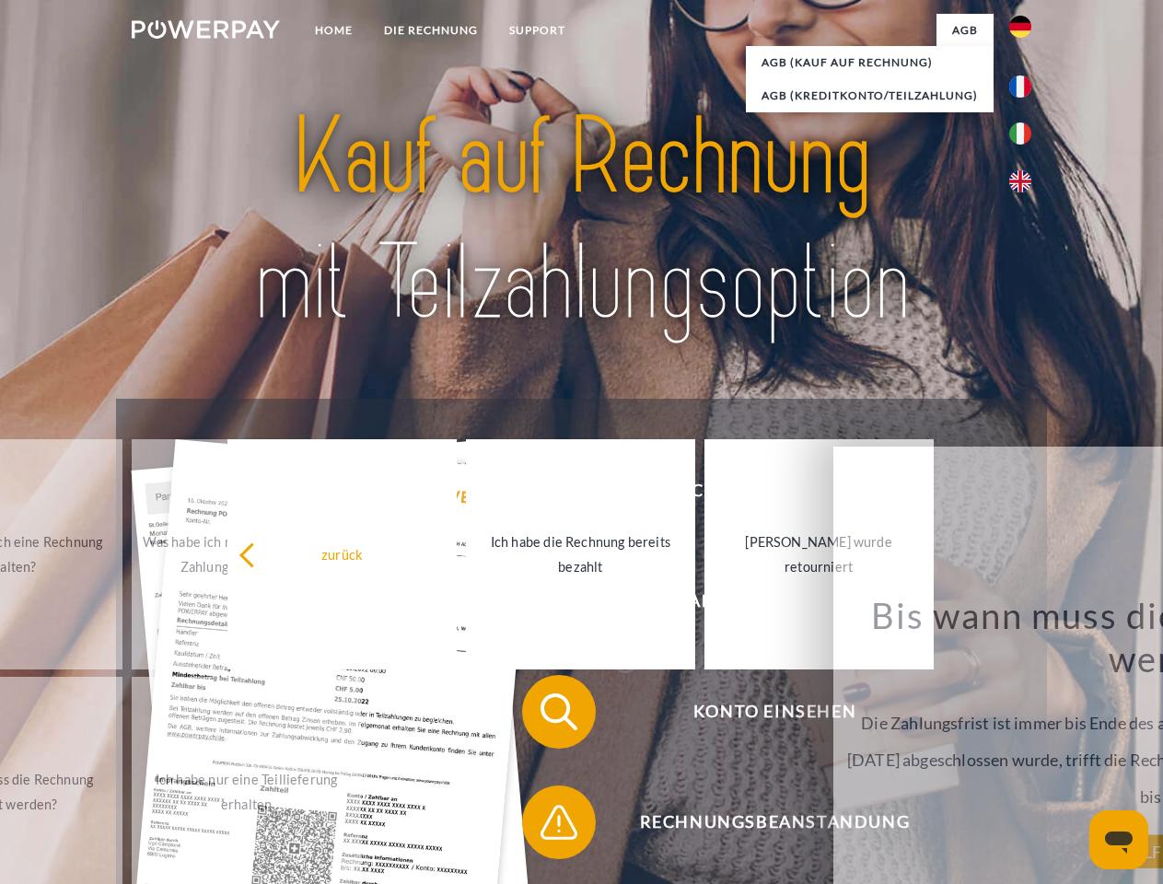  I want to click on img: logo-powerpay-white.svg, so click(205, 29).